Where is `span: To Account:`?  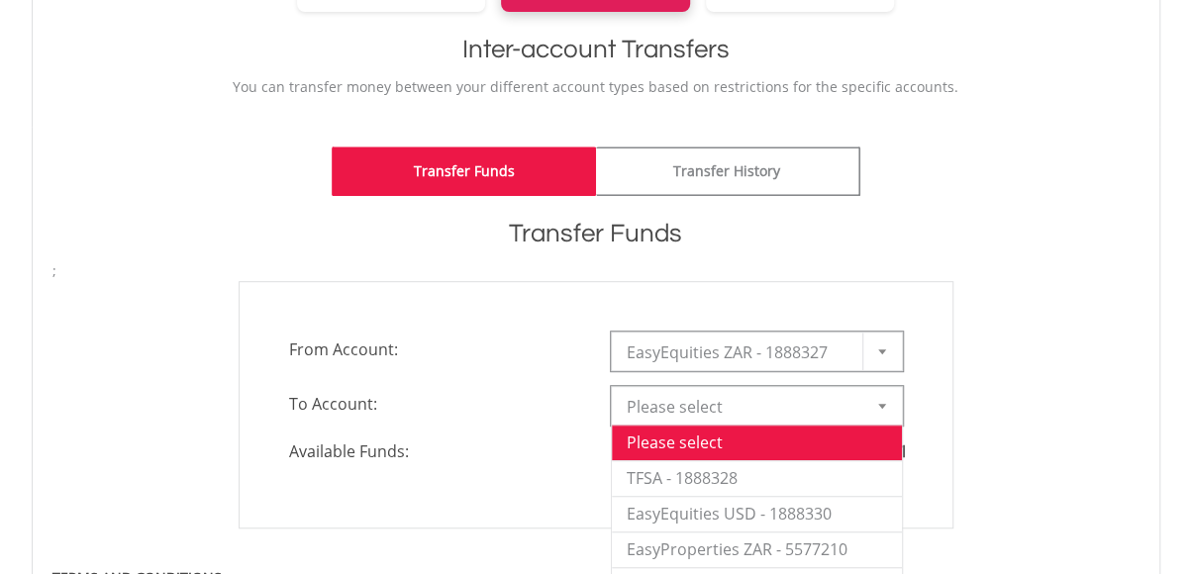
span: To Account: is located at coordinates (435, 404).